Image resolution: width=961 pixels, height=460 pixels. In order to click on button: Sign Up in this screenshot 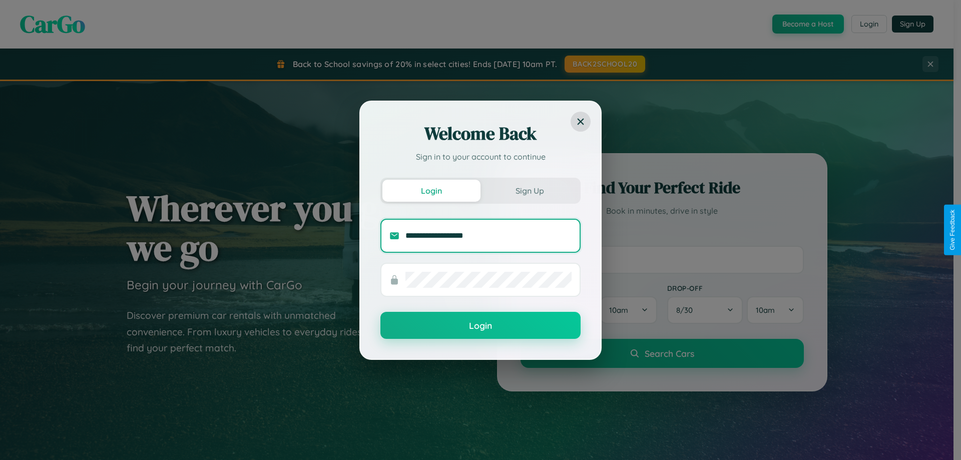, I will do `click(530, 191)`.